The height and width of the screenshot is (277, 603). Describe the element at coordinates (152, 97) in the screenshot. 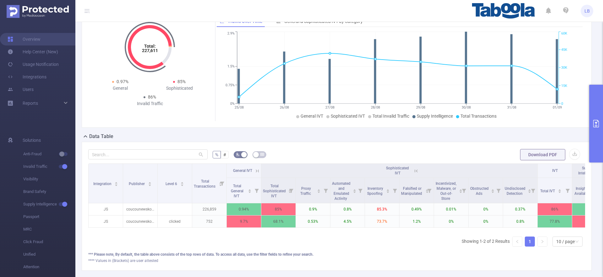

I see `span: 86%` at that location.